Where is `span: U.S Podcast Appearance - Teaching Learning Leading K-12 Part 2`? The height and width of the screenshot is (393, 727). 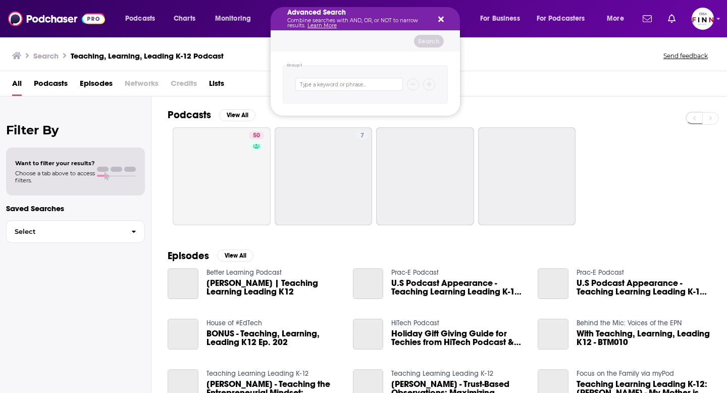 span: U.S Podcast Appearance - Teaching Learning Leading K-12 Part 2 is located at coordinates (644, 287).